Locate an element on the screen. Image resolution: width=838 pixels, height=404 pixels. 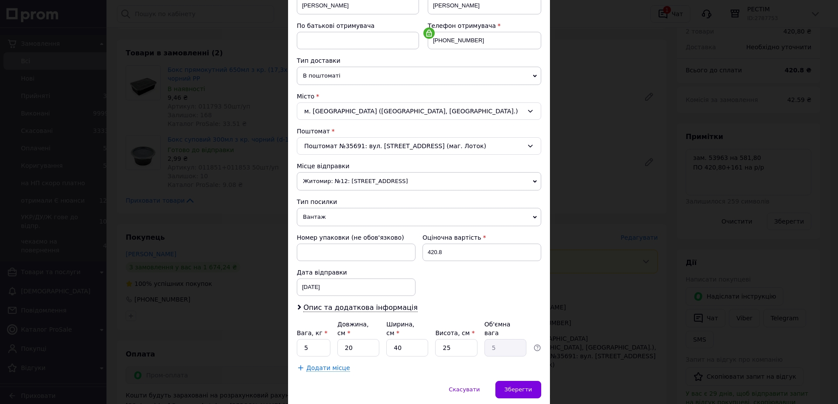
span: По батькові отримувача is located at coordinates (336, 26).